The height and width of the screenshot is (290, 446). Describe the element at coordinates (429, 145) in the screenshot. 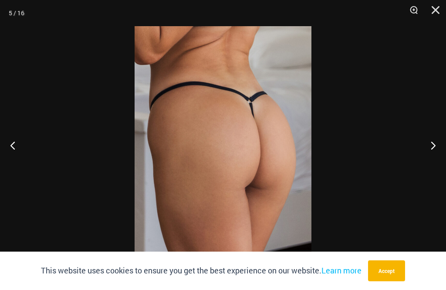

I see `button: Next` at that location.